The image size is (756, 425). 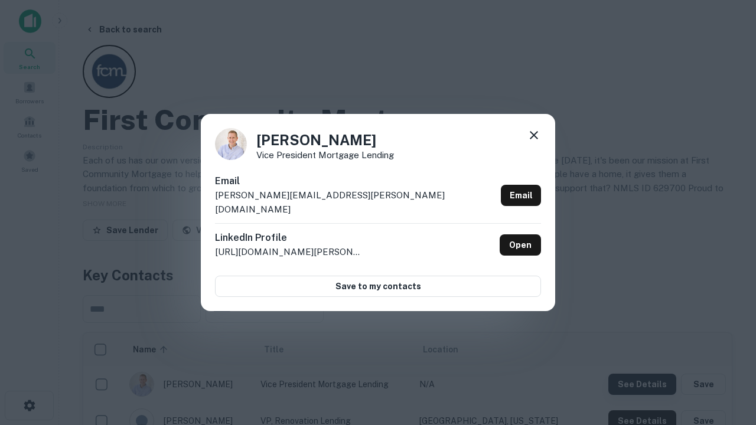 I want to click on div: Chat Widget, so click(x=726, y=321).